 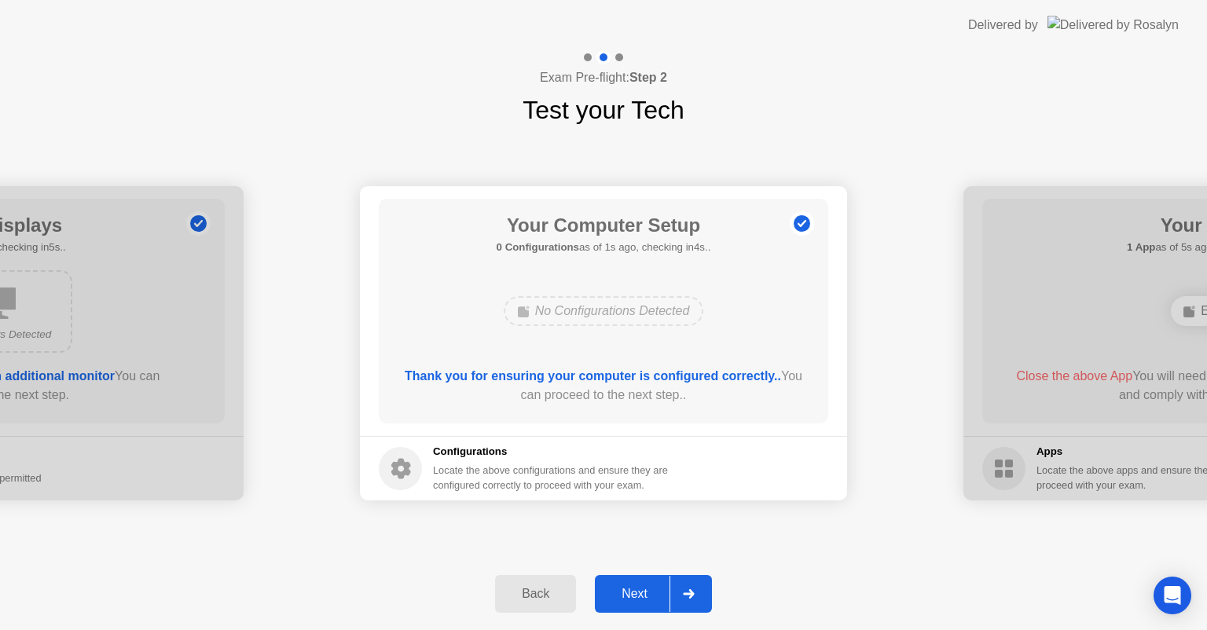 I want to click on h1: Test your Tech, so click(x=604, y=110).